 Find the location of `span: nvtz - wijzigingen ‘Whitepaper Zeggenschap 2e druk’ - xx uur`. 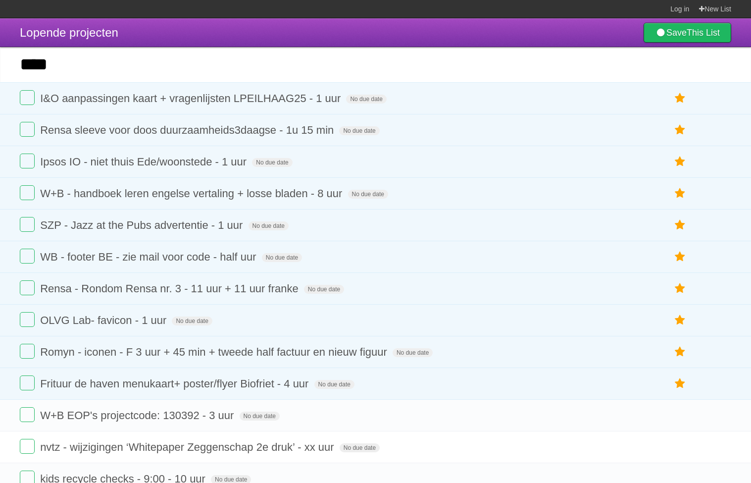

span: nvtz - wijzigingen ‘Whitepaper Zeggenschap 2e druk’ - xx uur is located at coordinates (188, 447).